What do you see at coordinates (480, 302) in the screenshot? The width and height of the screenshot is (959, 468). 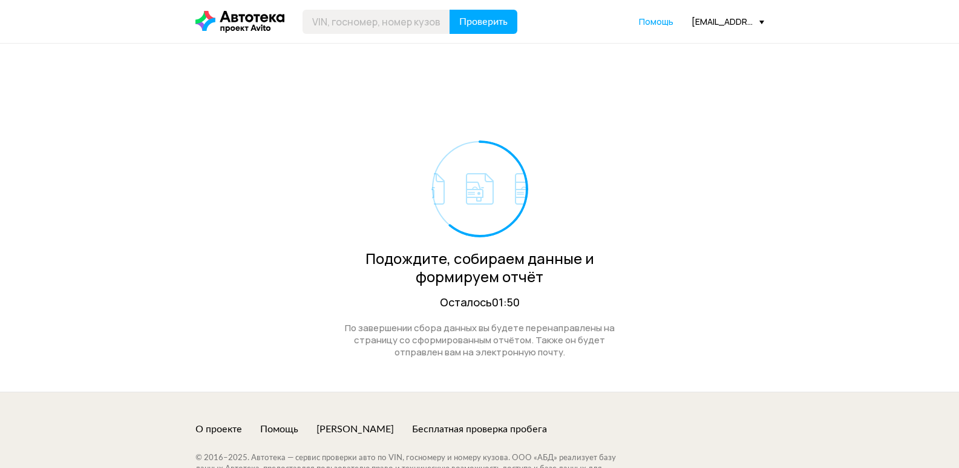 I see `div: Осталось 01:50` at bounding box center [480, 302].